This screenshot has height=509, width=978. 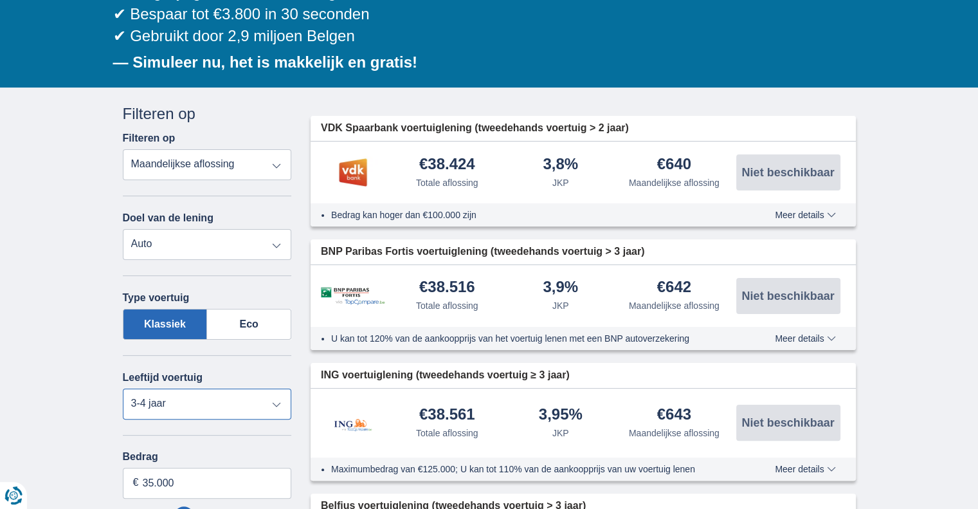 What do you see at coordinates (353, 422) in the screenshot?
I see `img: product.pl.alt ING` at bounding box center [353, 422].